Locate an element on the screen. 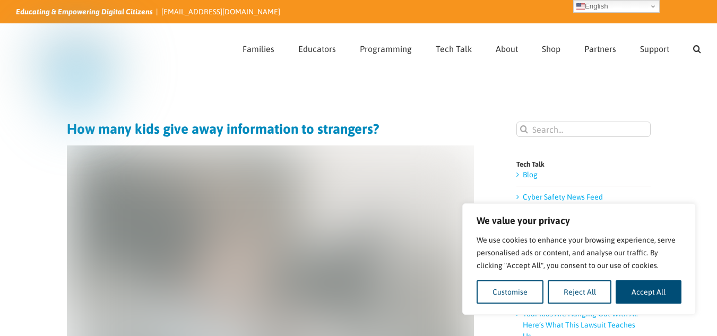 The width and height of the screenshot is (717, 336). i: Educating & Empowering Digital Citizens is located at coordinates (84, 12).